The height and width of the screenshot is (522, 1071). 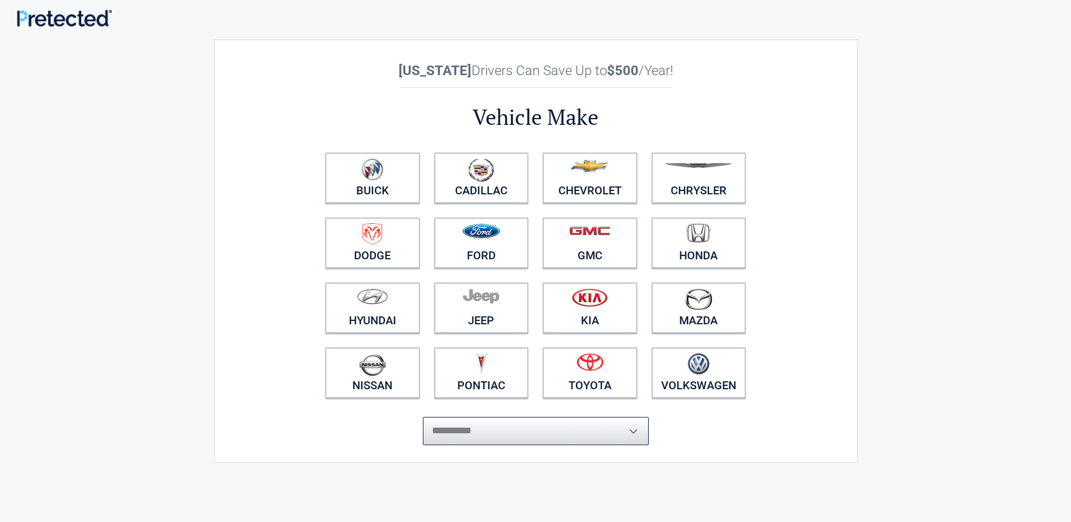 I want to click on img: volkswagen, so click(x=699, y=364).